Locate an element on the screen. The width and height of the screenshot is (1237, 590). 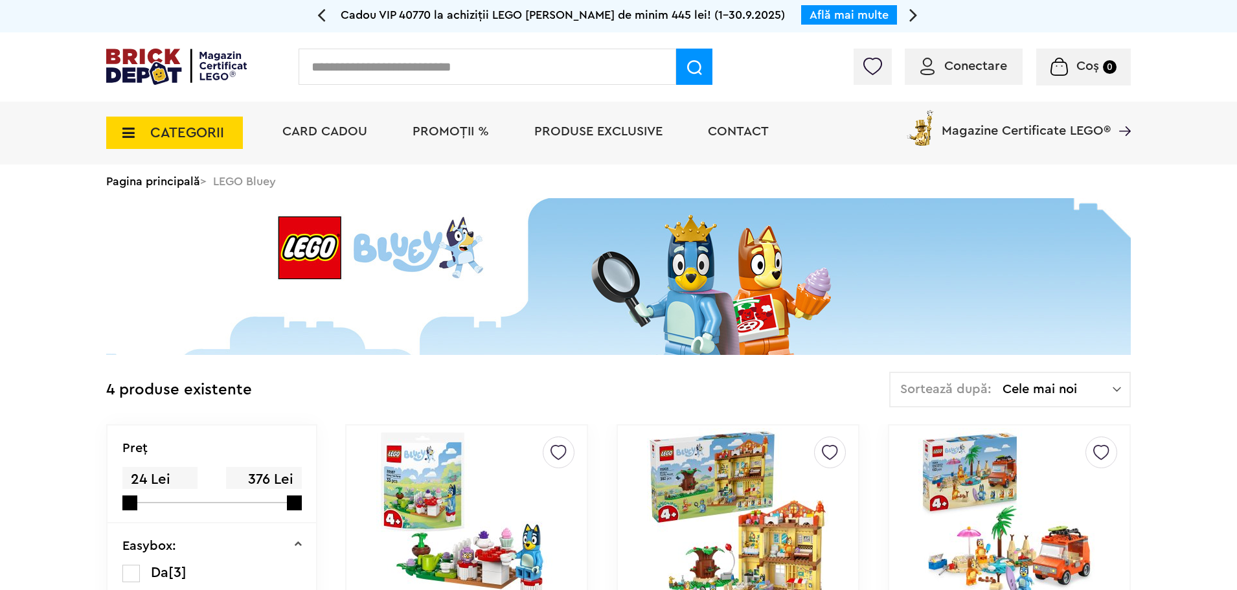
p: Easybox: is located at coordinates (149, 546).